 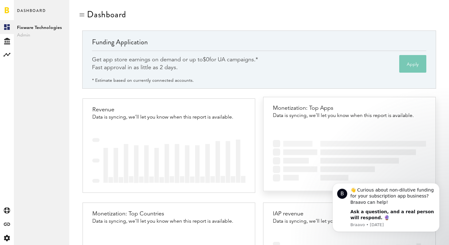 I want to click on span: Dashboard, so click(x=31, y=14).